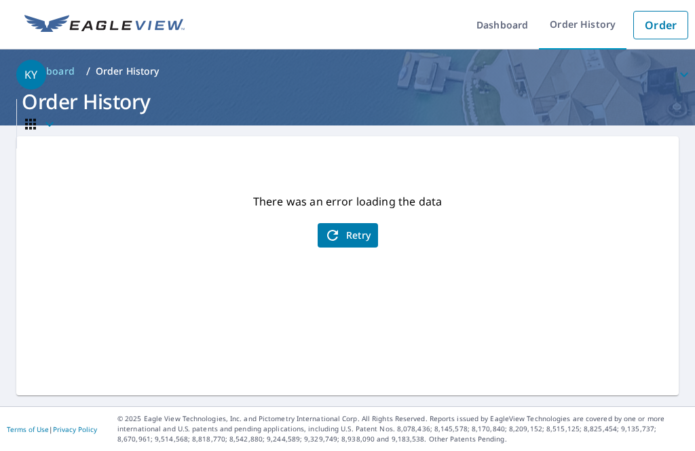 This screenshot has height=451, width=695. What do you see at coordinates (104, 25) in the screenshot?
I see `img: EV Logo` at bounding box center [104, 25].